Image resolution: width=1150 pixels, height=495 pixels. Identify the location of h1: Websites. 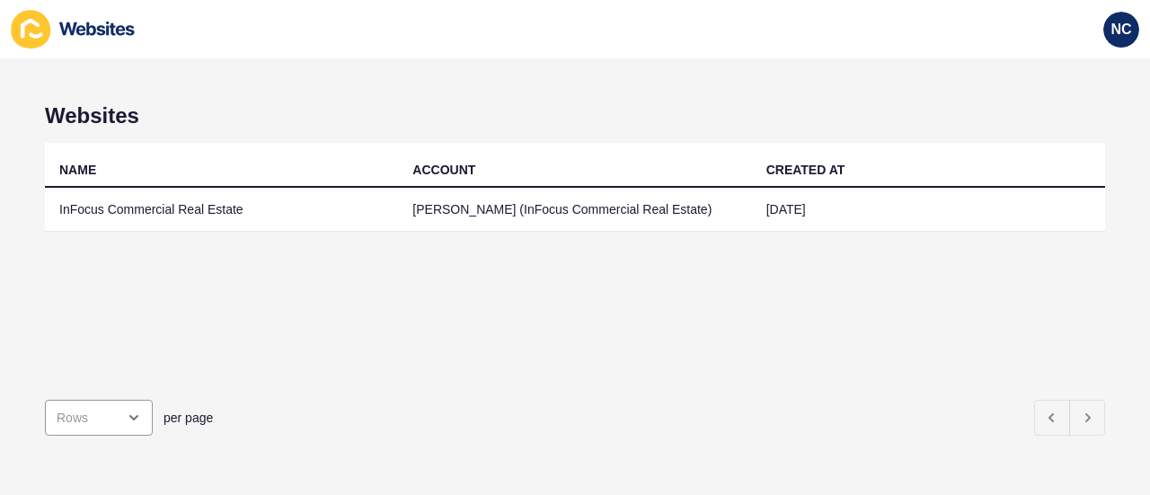
(575, 116).